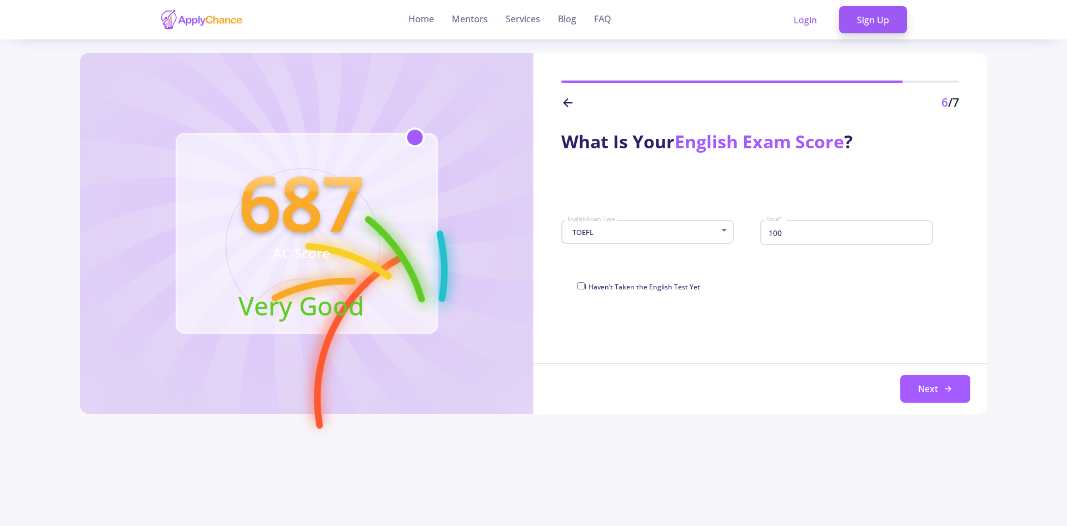 This screenshot has height=526, width=1067. I want to click on text: Very Good, so click(301, 306).